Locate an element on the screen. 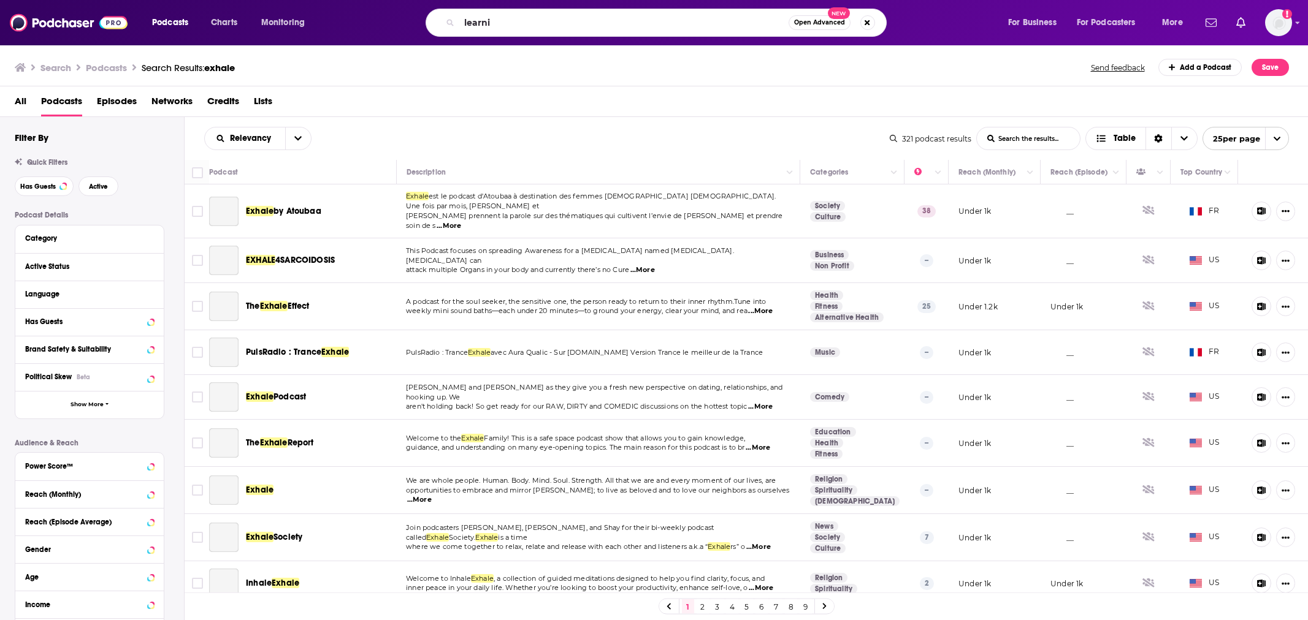 The image size is (1308, 620). span: A podcast for the soul seeker, the sensitive one, the person ready to return to their inner rhyth... is located at coordinates (586, 302).